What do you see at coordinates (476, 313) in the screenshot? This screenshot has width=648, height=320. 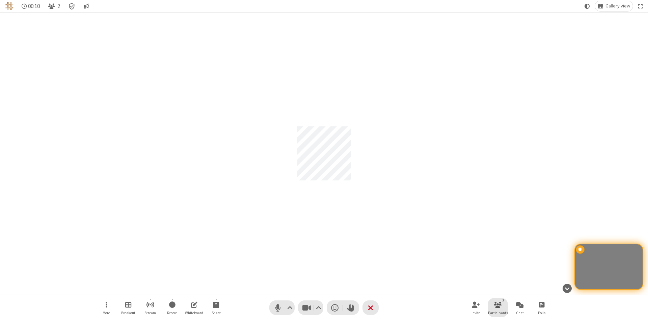 I see `span: Invite` at bounding box center [476, 313].